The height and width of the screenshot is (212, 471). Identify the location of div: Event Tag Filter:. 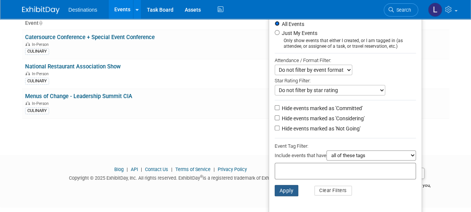
(345, 146).